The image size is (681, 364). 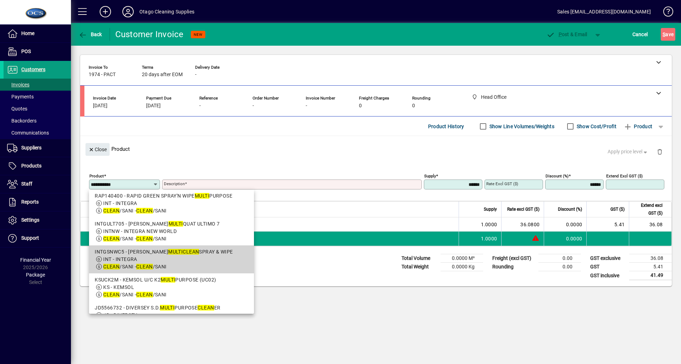 I want to click on div: Otago Cleaning Supplies, so click(x=167, y=12).